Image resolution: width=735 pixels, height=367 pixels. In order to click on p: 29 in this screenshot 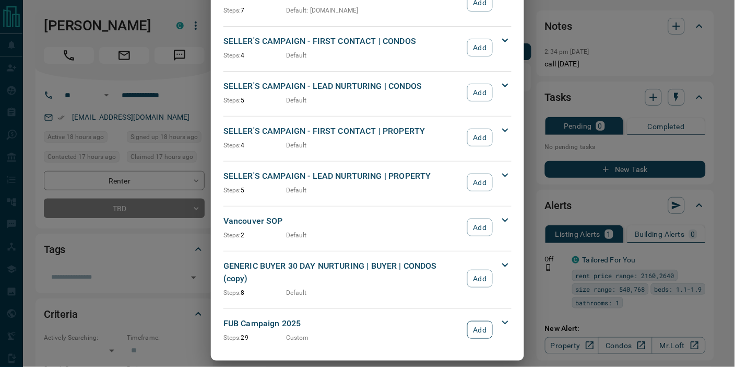, I will do `click(255, 337)`.